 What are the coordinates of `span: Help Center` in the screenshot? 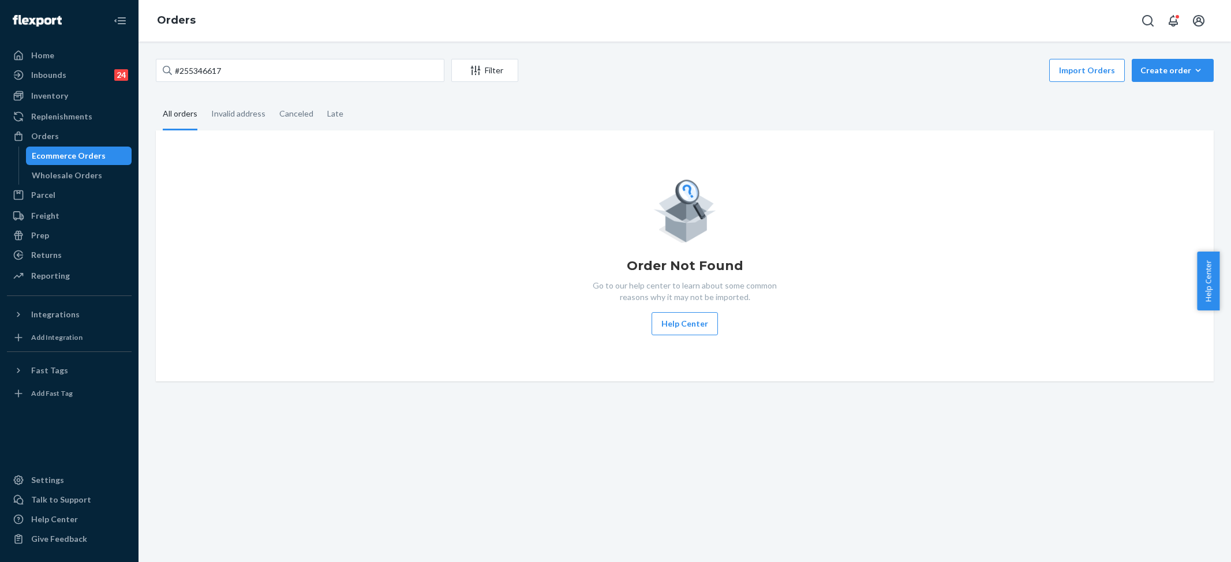 It's located at (1208, 281).